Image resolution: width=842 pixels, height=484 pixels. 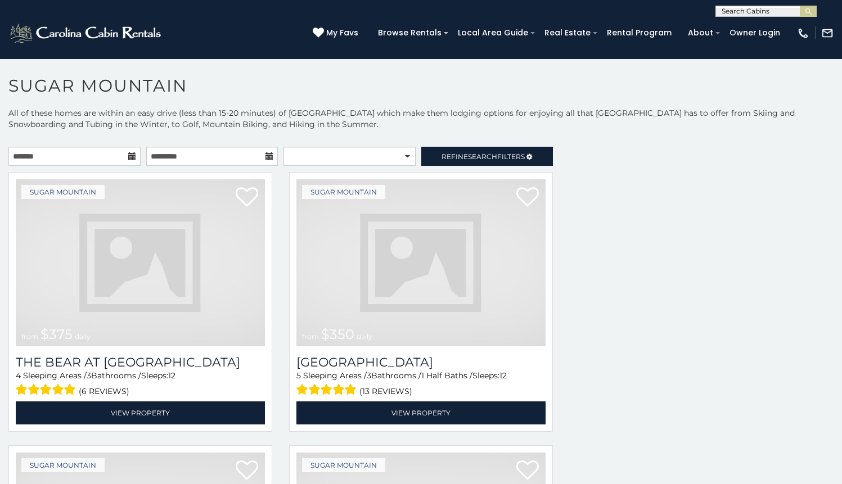 What do you see at coordinates (104, 392) in the screenshot?
I see `span: (6 reviews)` at bounding box center [104, 392].